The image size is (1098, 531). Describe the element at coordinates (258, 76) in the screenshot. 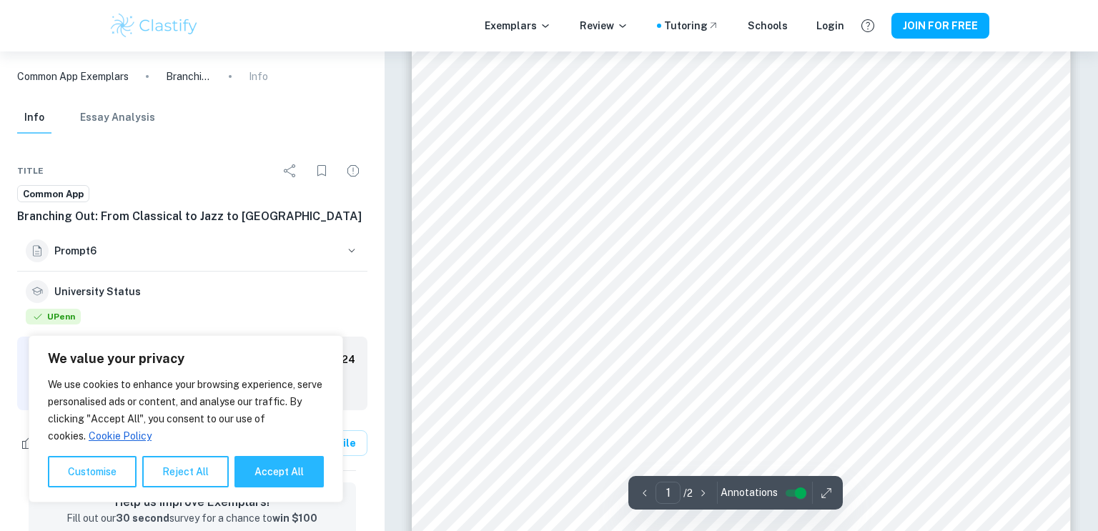

I see `p: Info` at that location.